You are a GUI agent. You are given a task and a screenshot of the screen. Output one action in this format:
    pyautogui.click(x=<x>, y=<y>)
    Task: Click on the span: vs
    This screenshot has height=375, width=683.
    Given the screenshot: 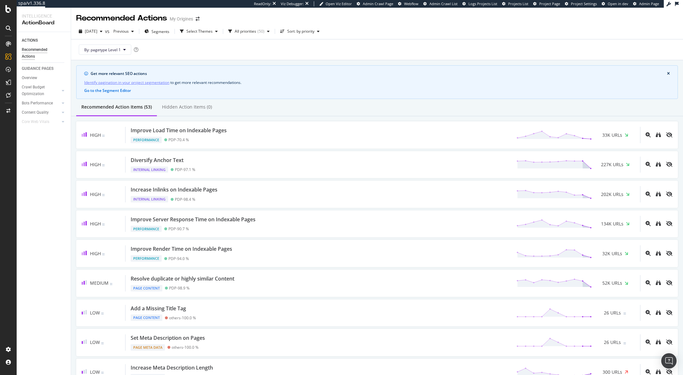 What is the action you would take?
    pyautogui.click(x=108, y=31)
    